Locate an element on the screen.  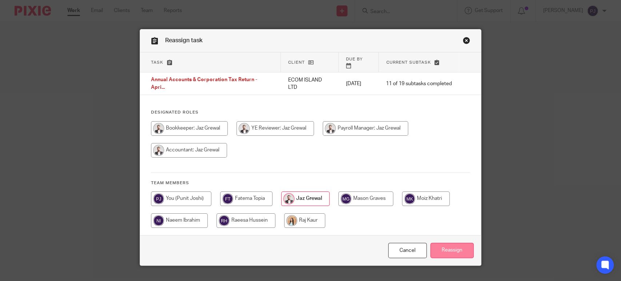
span: Task is located at coordinates (157, 62).